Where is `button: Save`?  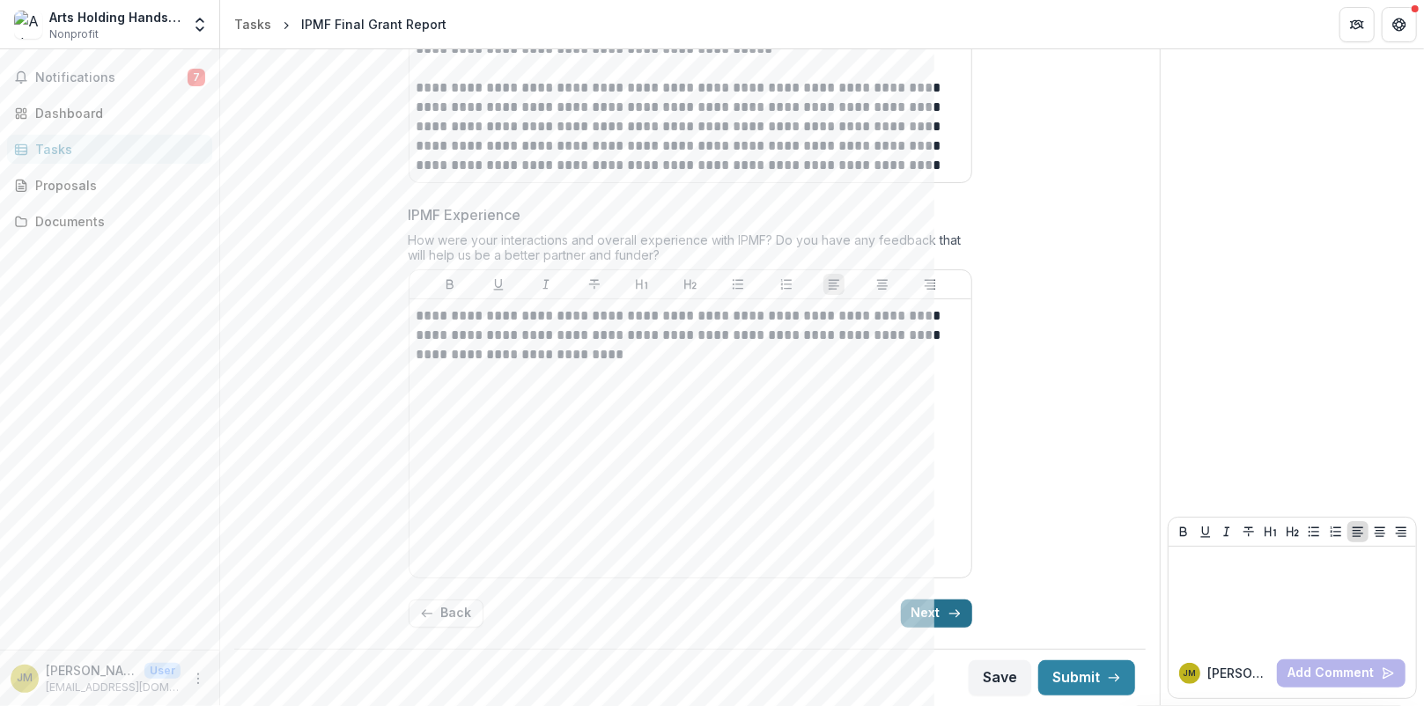 button: Save is located at coordinates (1000, 678).